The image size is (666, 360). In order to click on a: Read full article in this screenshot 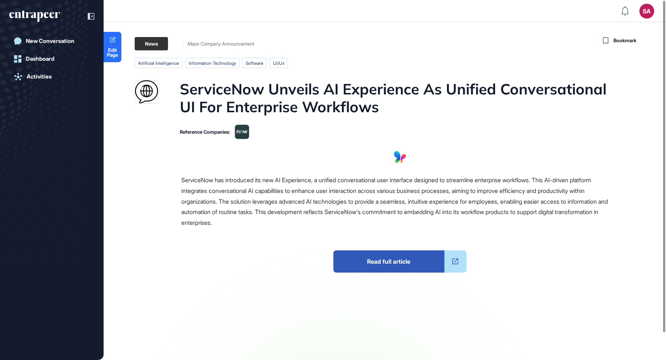, I will do `click(400, 261)`.